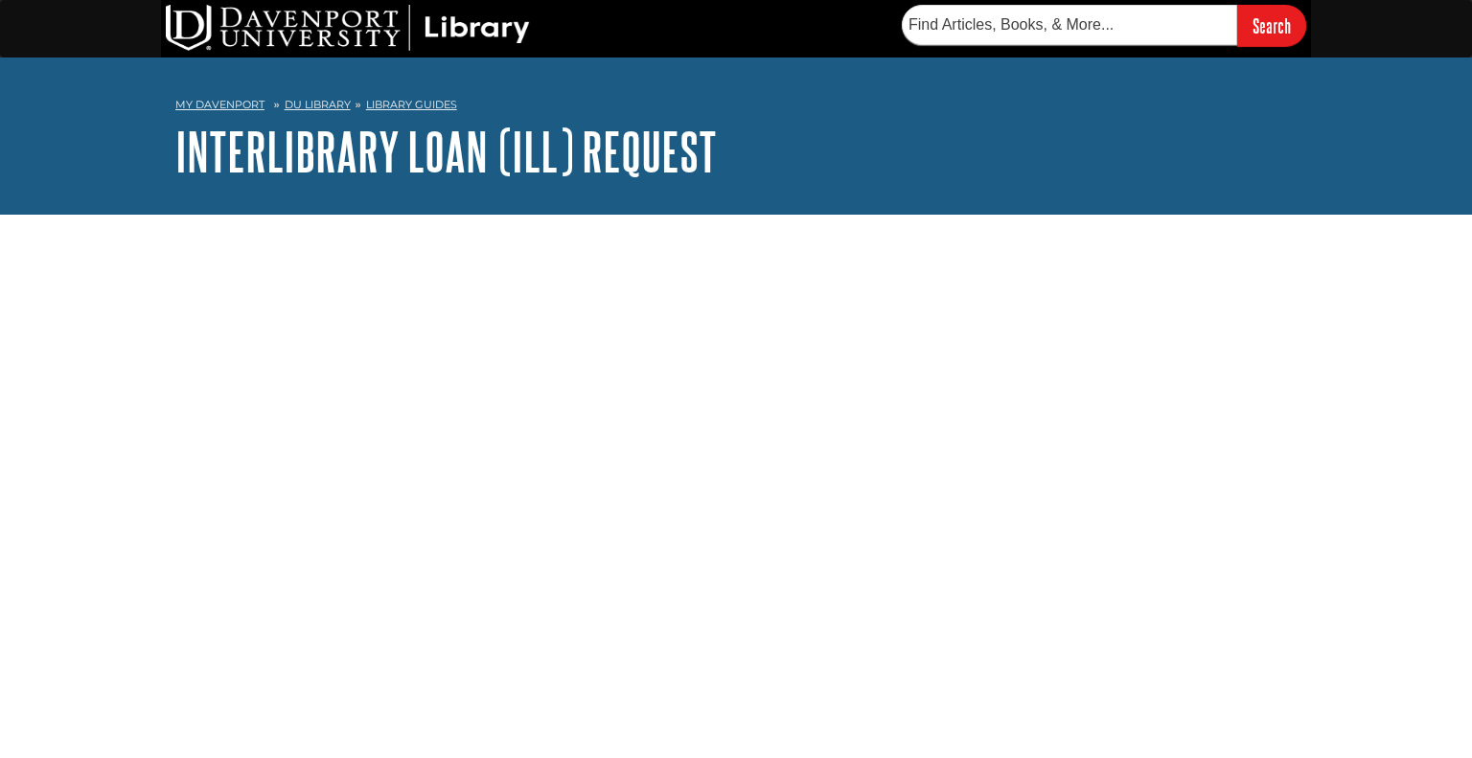 Image resolution: width=1472 pixels, height=758 pixels. What do you see at coordinates (219, 104) in the screenshot?
I see `a: My Davenport` at bounding box center [219, 104].